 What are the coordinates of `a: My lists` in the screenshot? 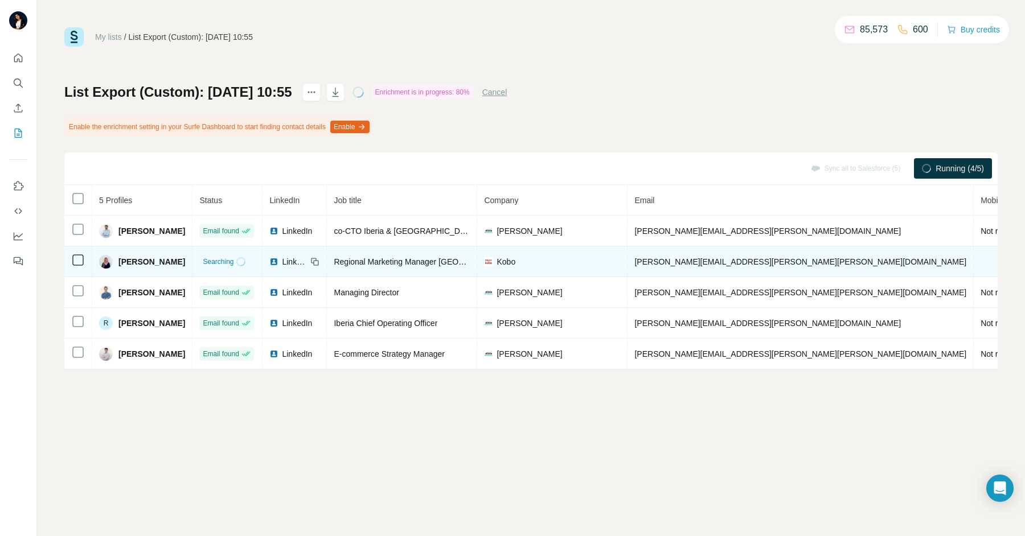 It's located at (108, 37).